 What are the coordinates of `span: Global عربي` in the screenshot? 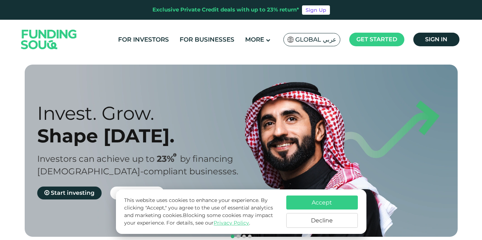 It's located at (316, 39).